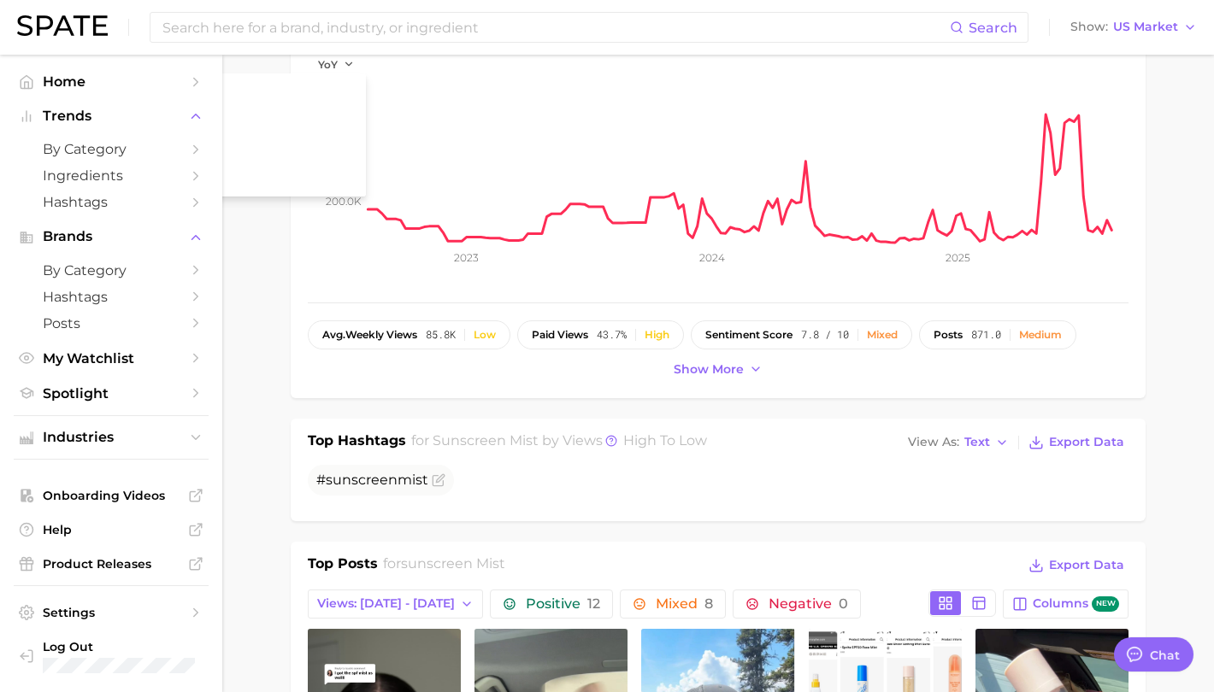 This screenshot has width=1214, height=692. What do you see at coordinates (1134, 27) in the screenshot?
I see `button: ShowUS Market` at bounding box center [1134, 27].